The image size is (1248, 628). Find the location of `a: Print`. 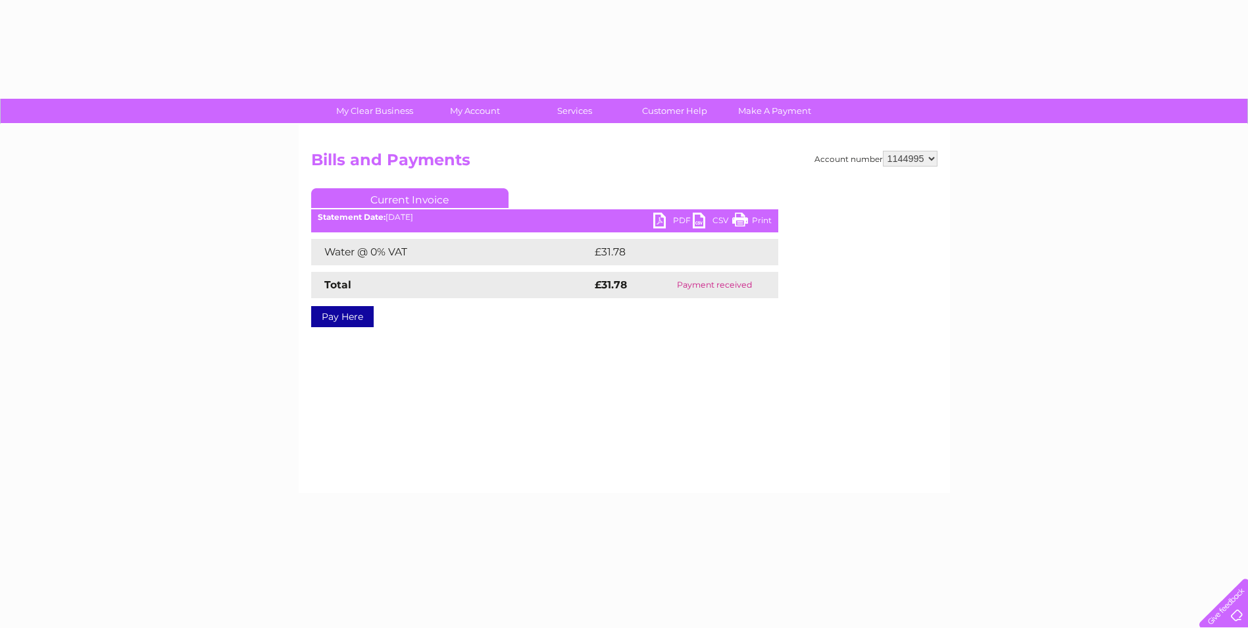

a: Print is located at coordinates (752, 222).